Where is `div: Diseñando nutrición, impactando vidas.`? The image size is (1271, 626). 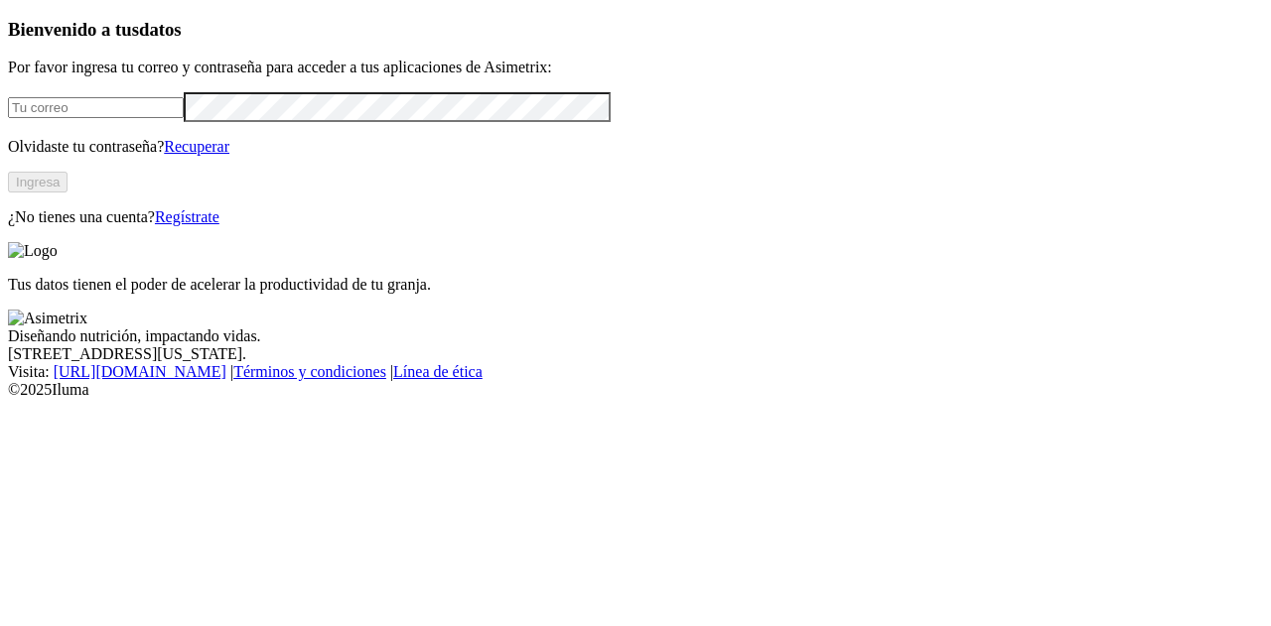 div: Diseñando nutrición, impactando vidas. is located at coordinates (635, 337).